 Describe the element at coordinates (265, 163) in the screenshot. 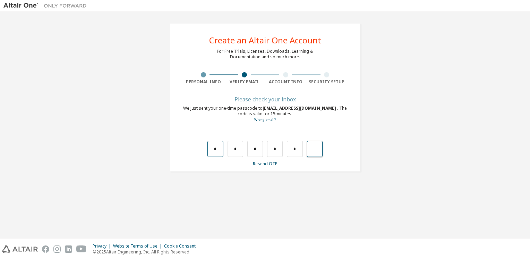

I see `a: Resend OTP` at that location.